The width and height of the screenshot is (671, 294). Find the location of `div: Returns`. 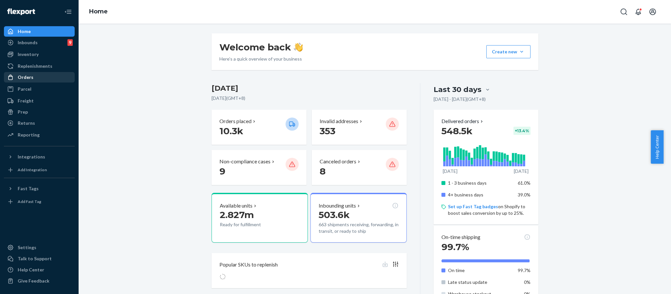

div: Returns is located at coordinates (26, 123).